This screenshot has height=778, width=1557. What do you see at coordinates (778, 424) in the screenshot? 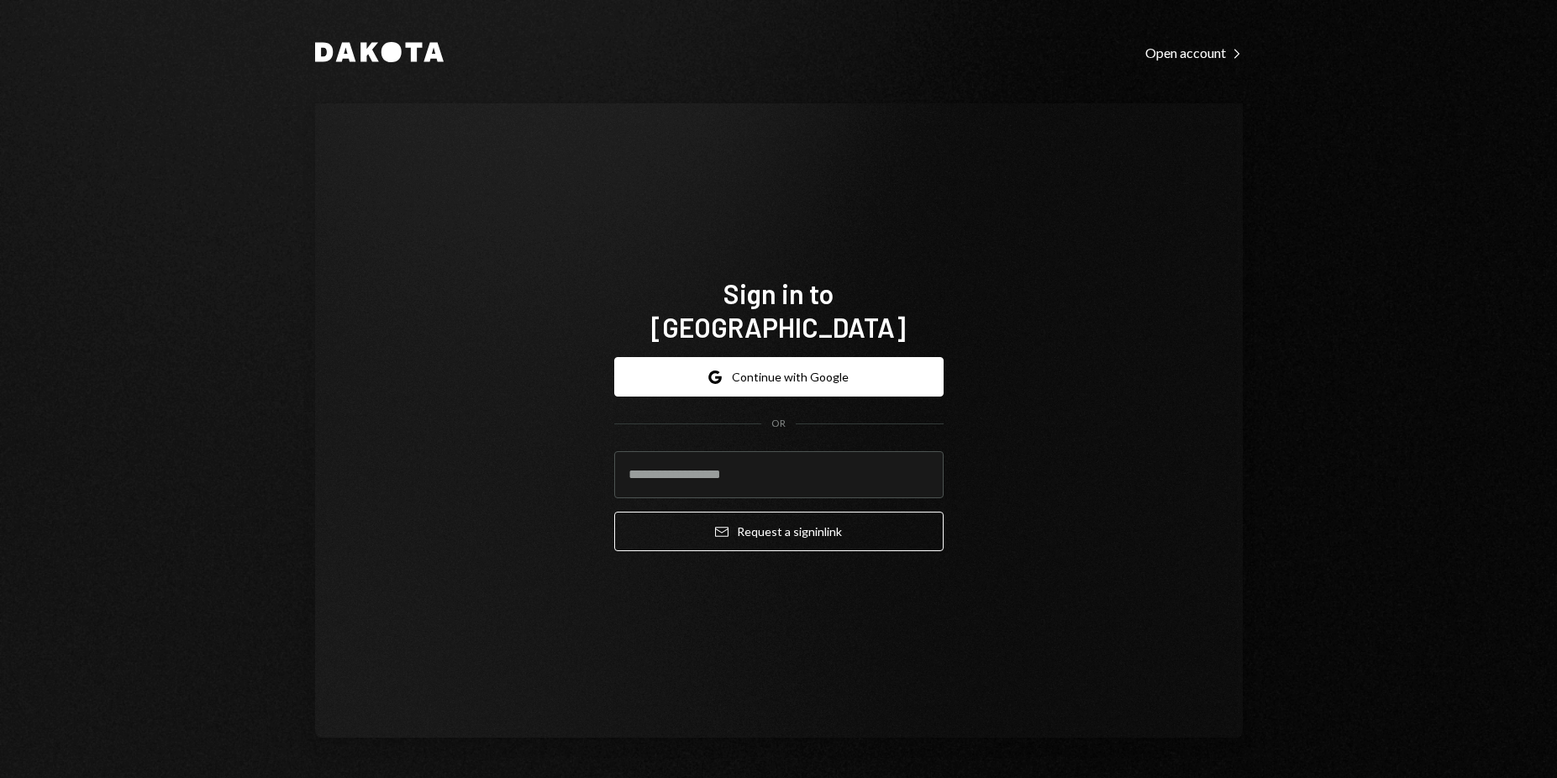
I see `div: OR` at bounding box center [778, 424].